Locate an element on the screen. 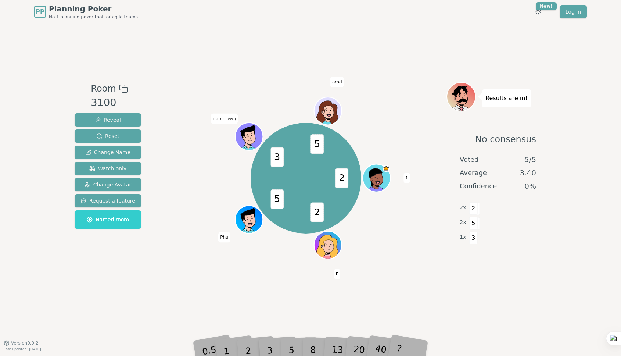 Image resolution: width=621 pixels, height=356 pixels. button: New! is located at coordinates (538, 12).